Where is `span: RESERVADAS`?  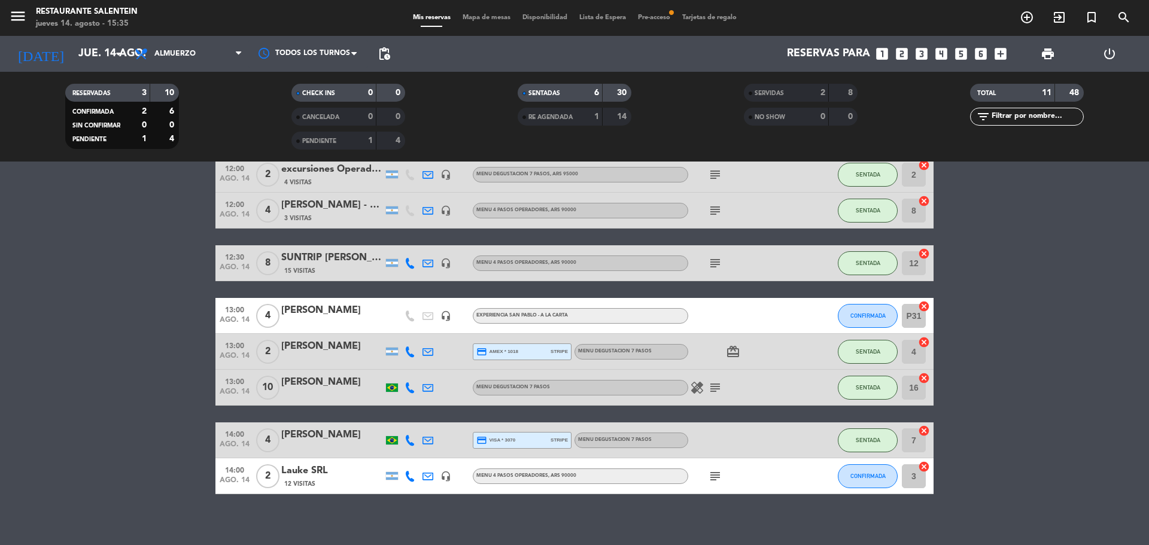
span: RESERVADAS is located at coordinates (92, 93).